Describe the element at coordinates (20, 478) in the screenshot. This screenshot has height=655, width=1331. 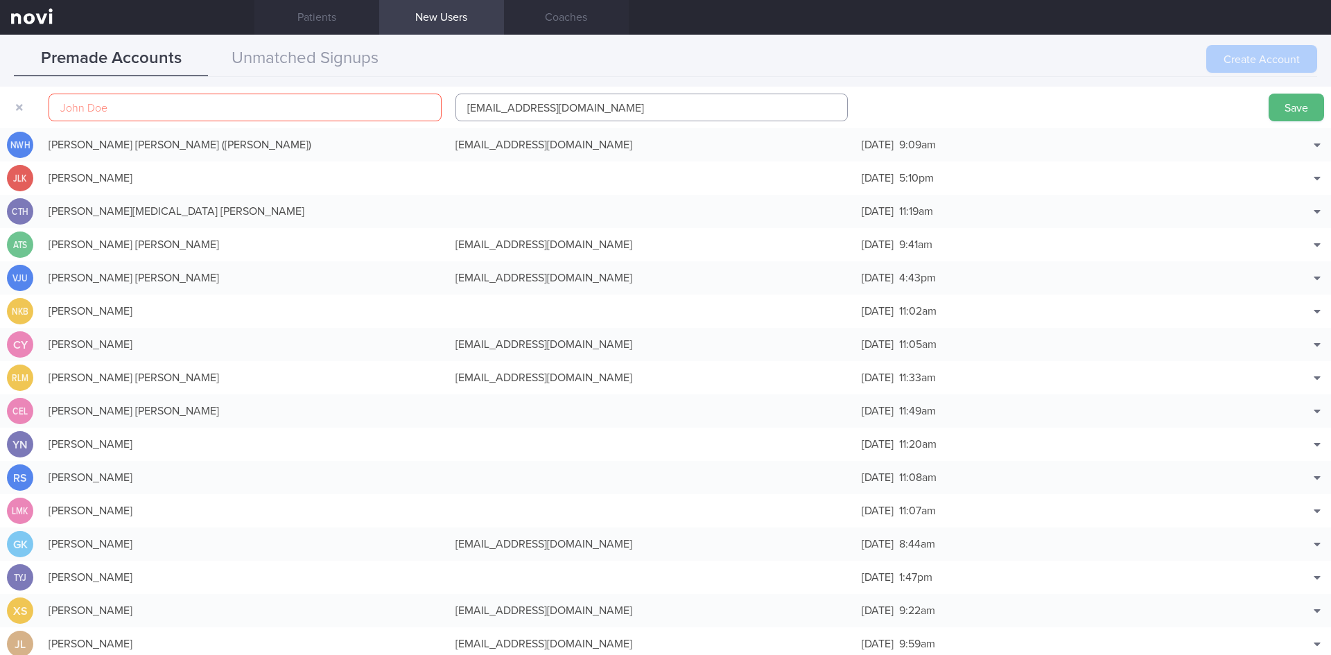
I see `div: RS` at that location.